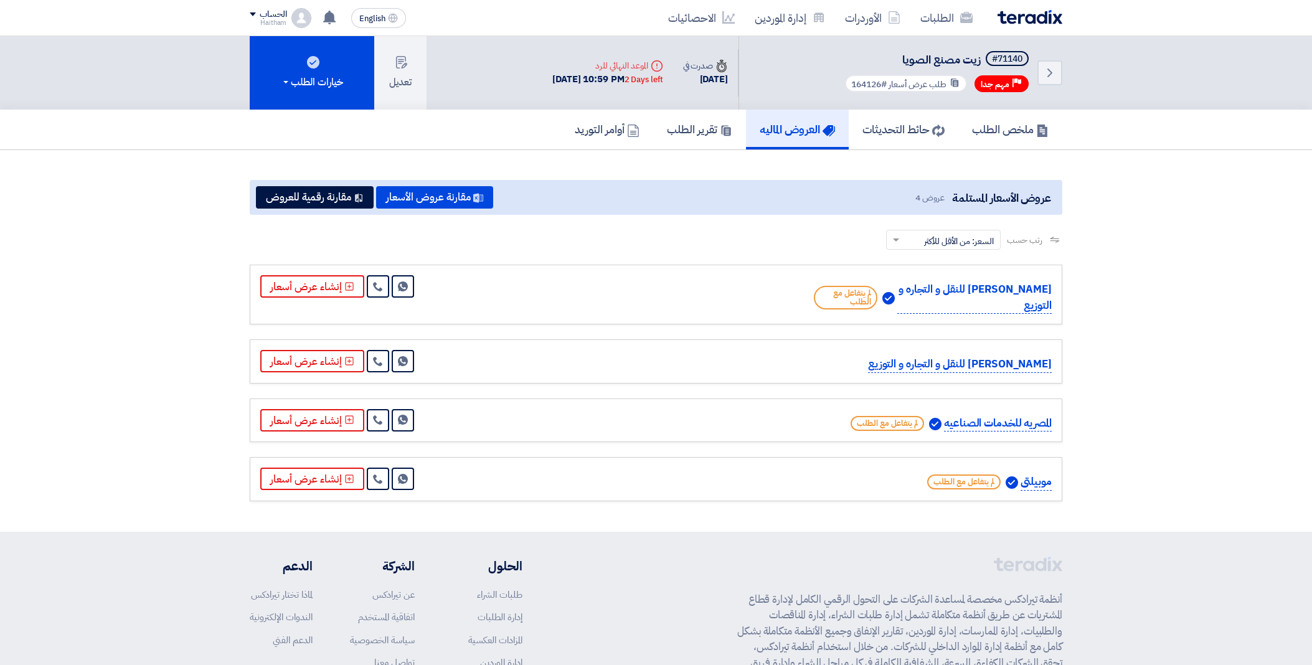 The height and width of the screenshot is (665, 1312). What do you see at coordinates (1007, 59) in the screenshot?
I see `div: #71140` at bounding box center [1007, 59].